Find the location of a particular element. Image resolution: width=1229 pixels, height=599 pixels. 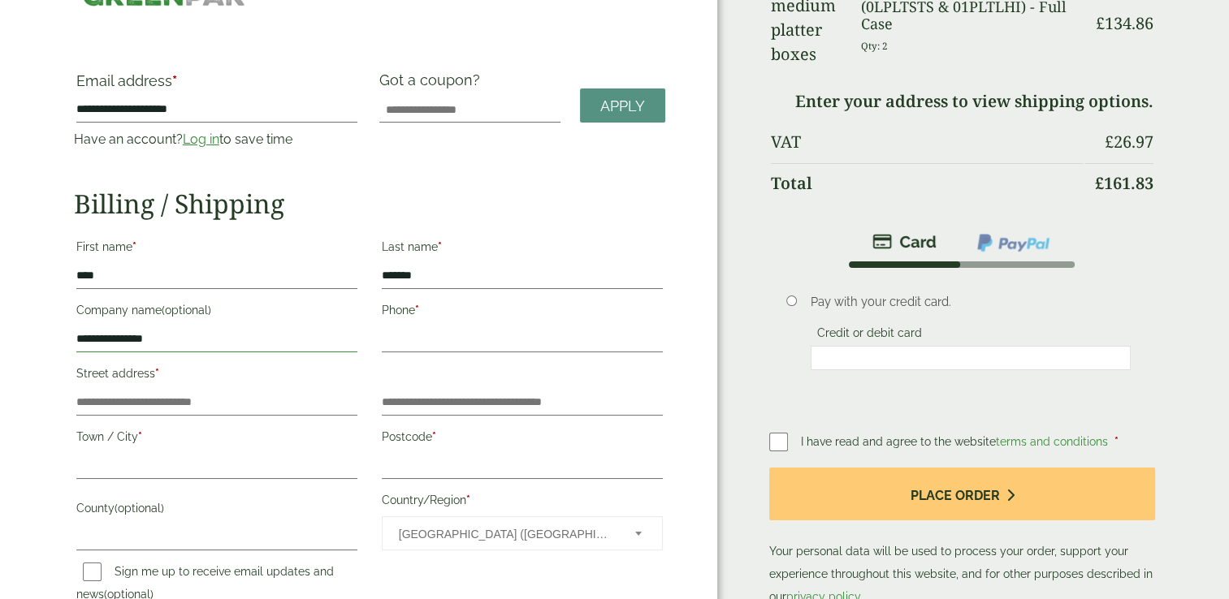

label: Country/Region is located at coordinates (522, 503).